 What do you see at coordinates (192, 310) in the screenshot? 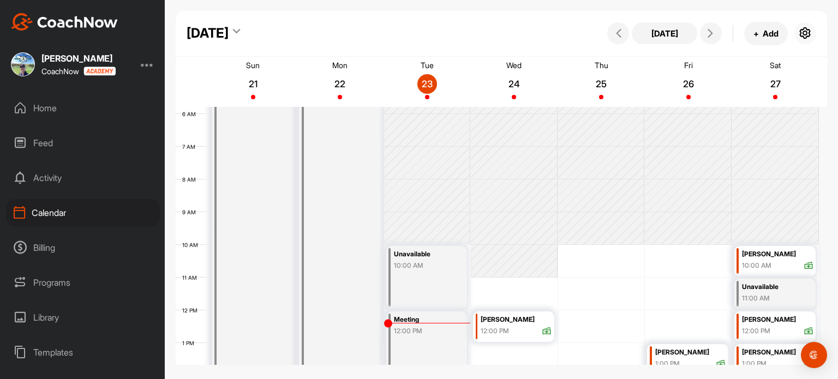
I see `div: 12 PM` at bounding box center [192, 310].